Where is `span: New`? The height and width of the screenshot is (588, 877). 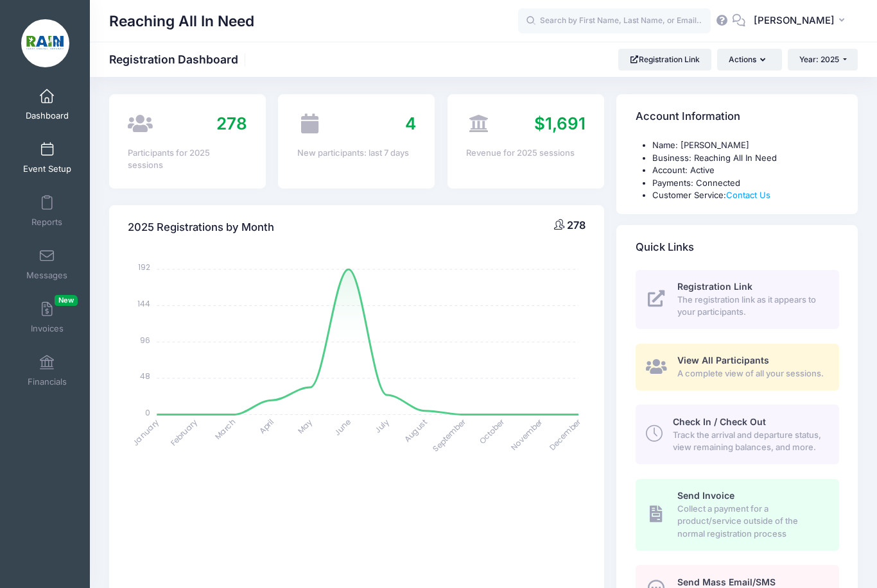 span: New is located at coordinates (66, 300).